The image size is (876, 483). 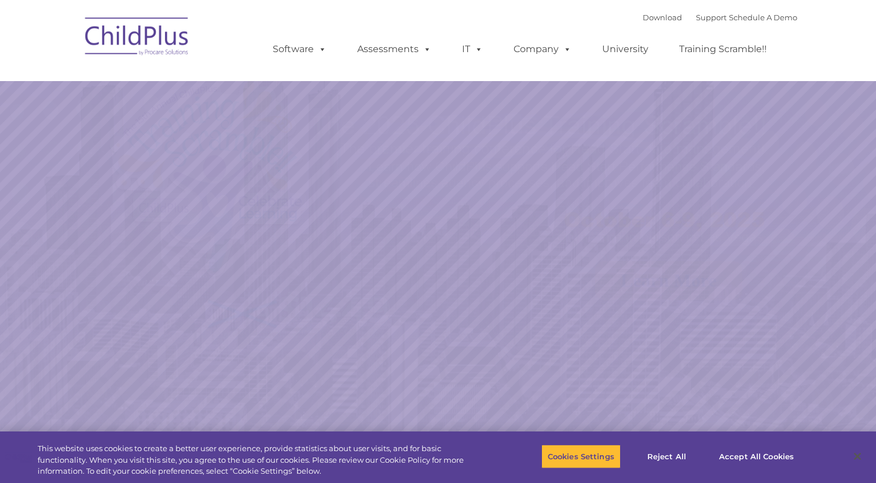 I want to click on a: Training Scramble!!, so click(x=723, y=49).